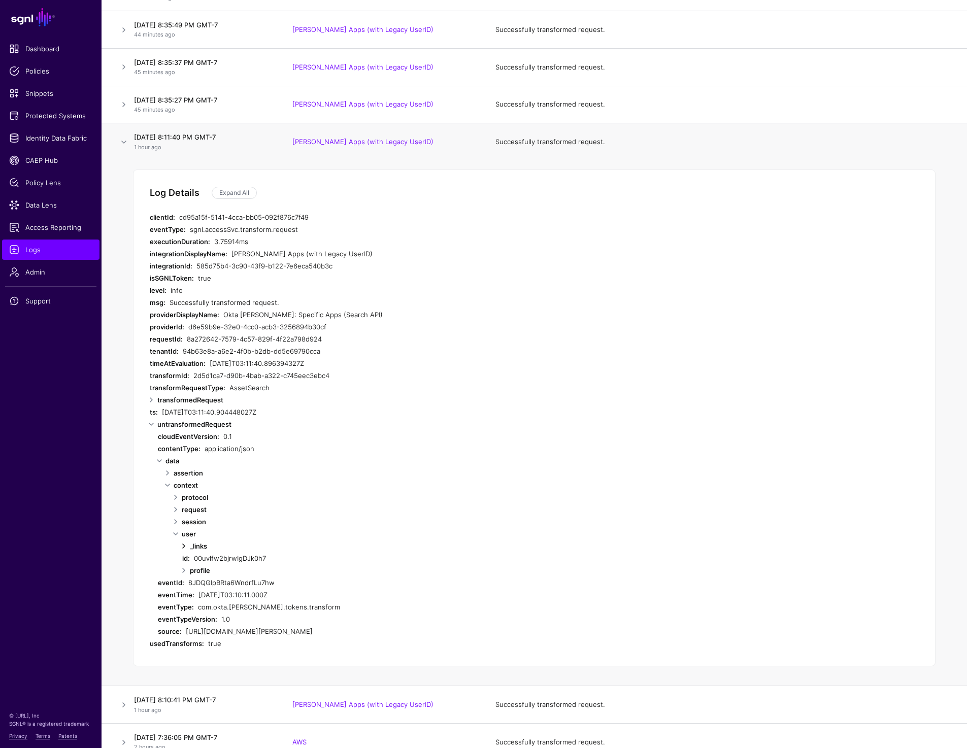 Image resolution: width=967 pixels, height=748 pixels. What do you see at coordinates (170, 376) in the screenshot?
I see `strong: transformId:` at bounding box center [170, 376].